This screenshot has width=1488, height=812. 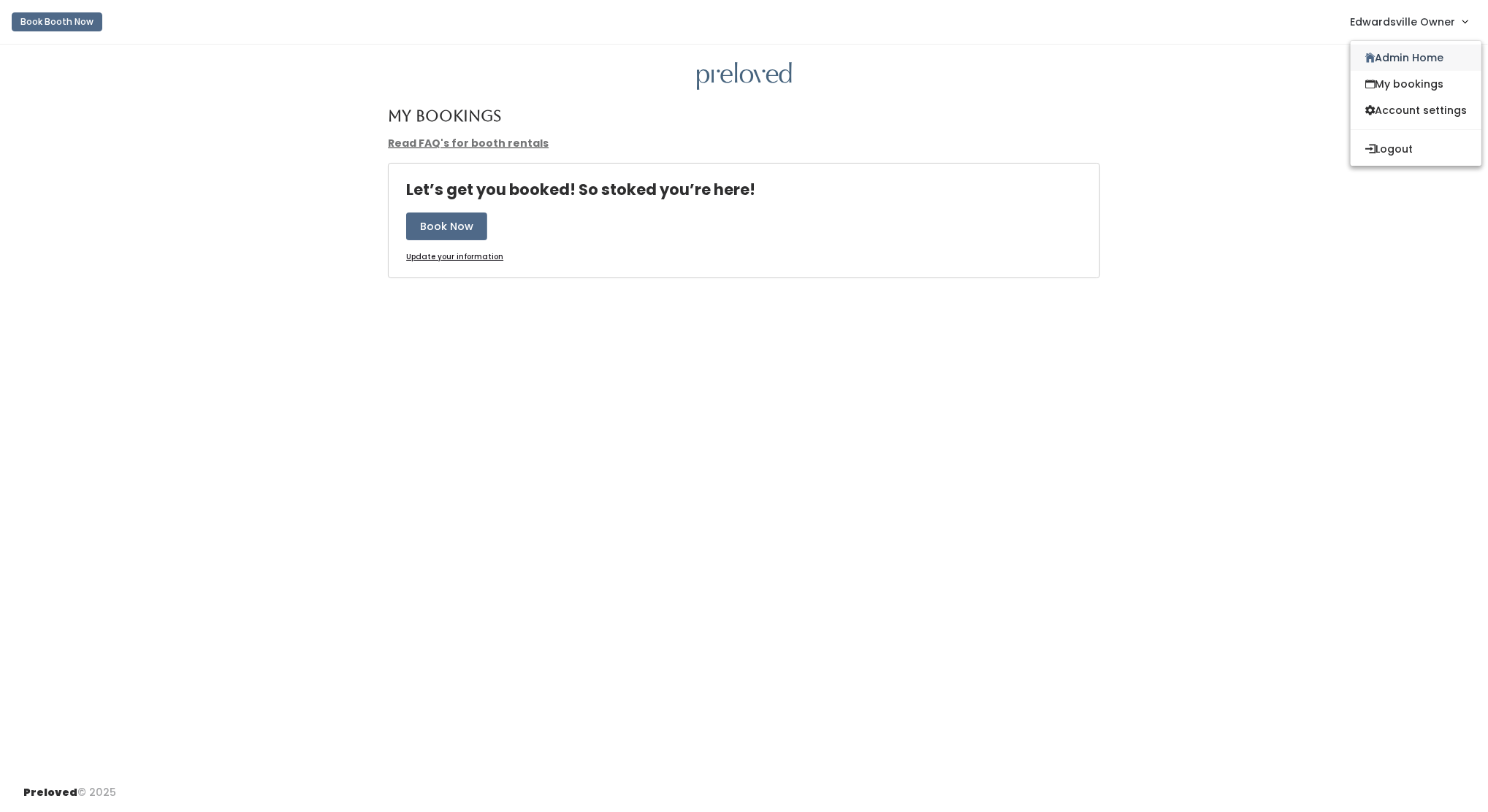 I want to click on a: My bookings, so click(x=1416, y=84).